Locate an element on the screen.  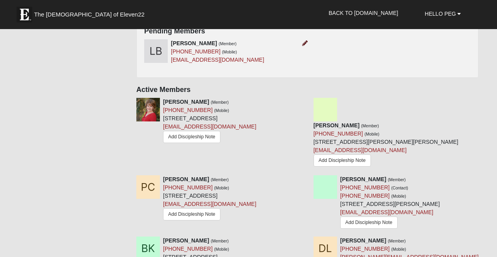
small: (Contact) is located at coordinates (400, 188).